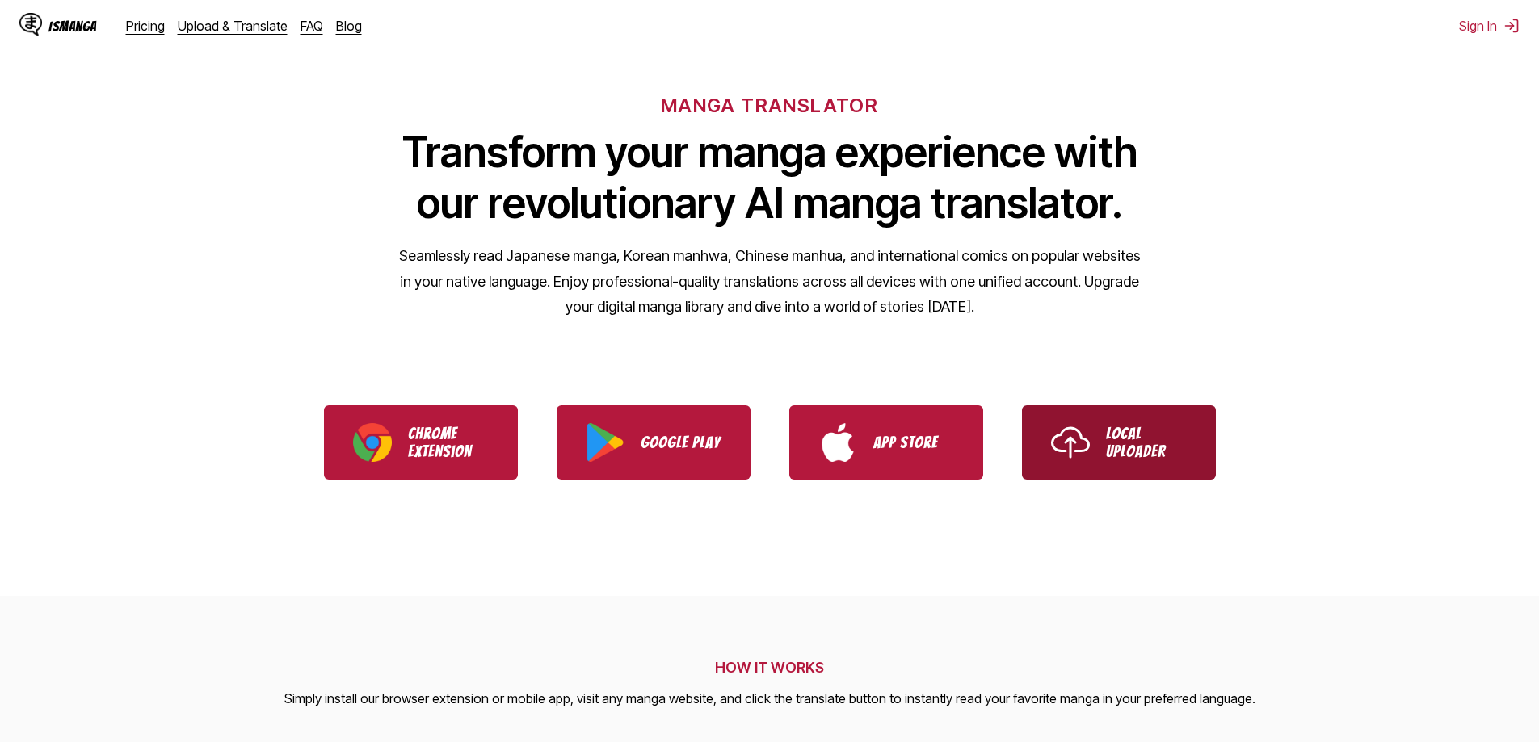 This screenshot has width=1539, height=742. Describe the element at coordinates (886, 443) in the screenshot. I see `a: Download IsManga from App Store` at that location.